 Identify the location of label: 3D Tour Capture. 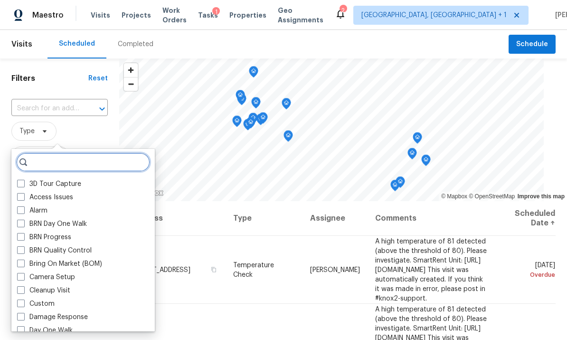
(49, 184).